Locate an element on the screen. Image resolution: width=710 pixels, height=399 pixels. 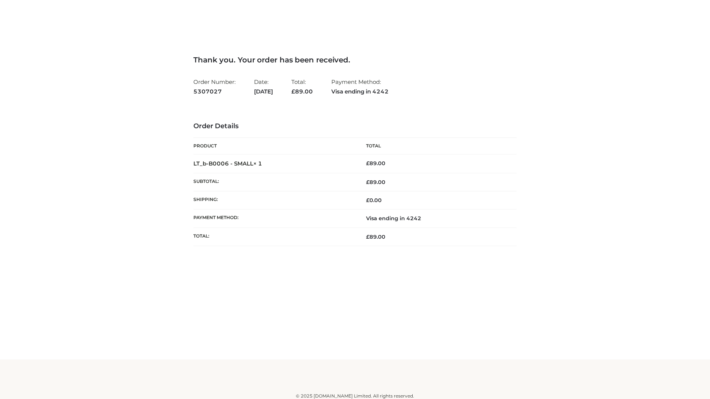
li: Date: is located at coordinates (263, 86).